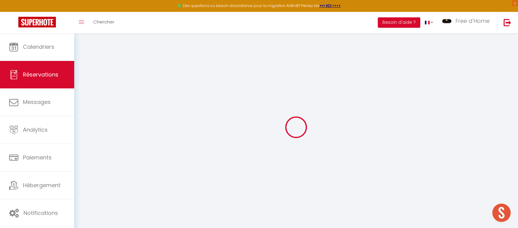 This screenshot has height=228, width=518. What do you see at coordinates (399, 23) in the screenshot?
I see `button: Besoin d'aide ?` at bounding box center [399, 23].